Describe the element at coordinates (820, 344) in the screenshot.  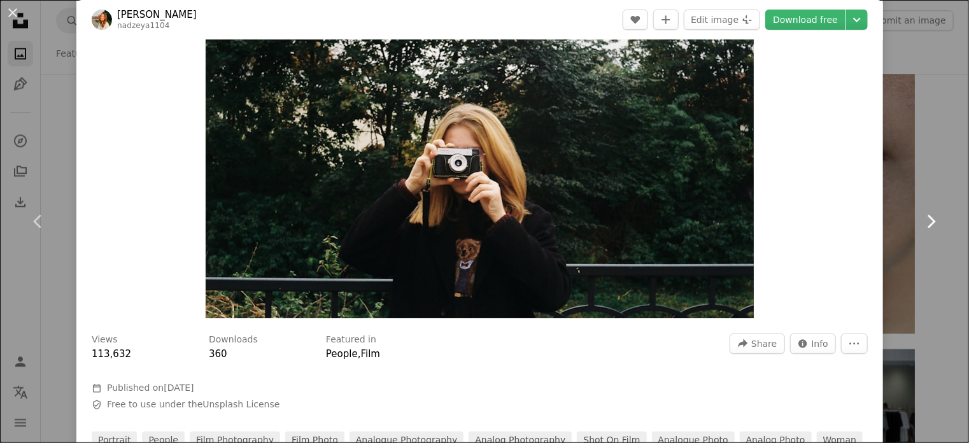
I see `span: Info` at that location.